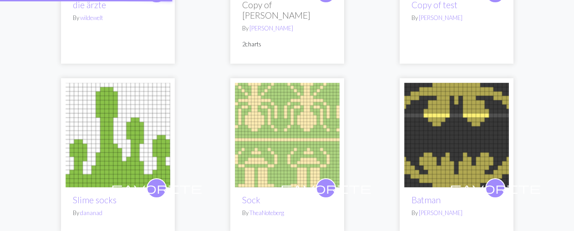  Describe the element at coordinates (91, 213) in the screenshot. I see `a: dananad` at that location.